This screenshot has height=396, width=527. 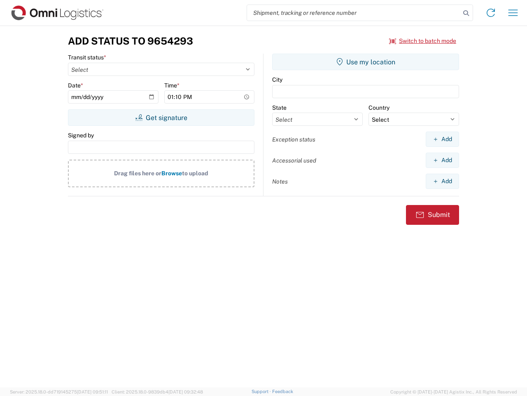 I want to click on span: Server: 2025.18.0-dd719145275, so click(x=59, y=391).